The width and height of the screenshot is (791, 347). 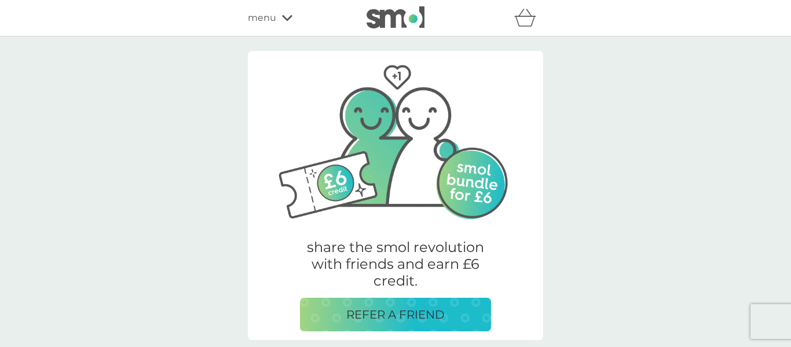 What do you see at coordinates (529, 18) in the screenshot?
I see `div: basket` at bounding box center [529, 18].